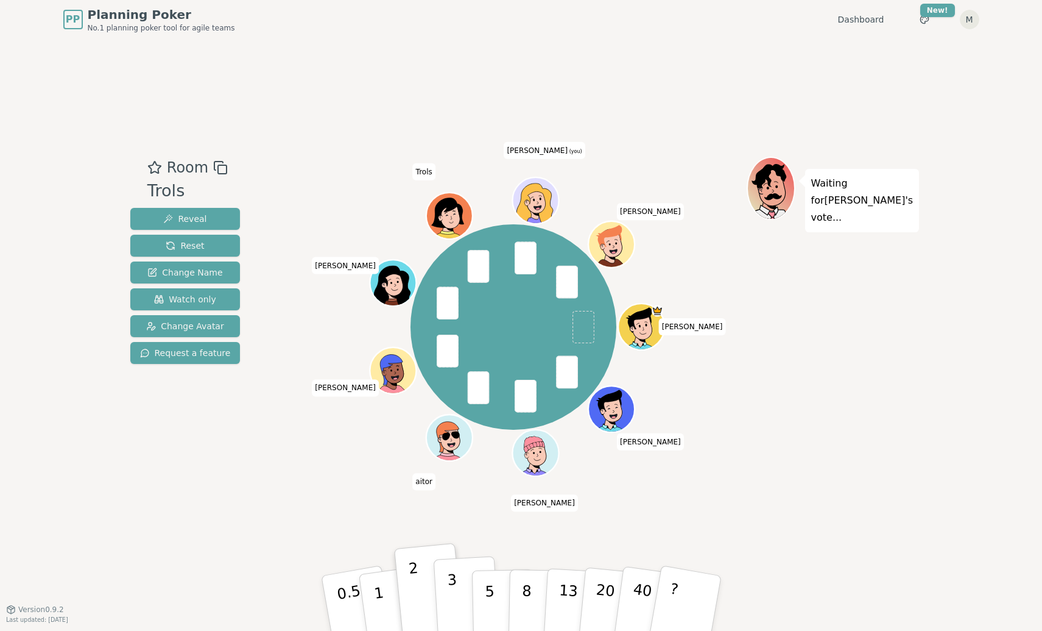 This screenshot has height=631, width=1042. Describe the element at coordinates (188, 191) in the screenshot. I see `div: Trols` at that location.